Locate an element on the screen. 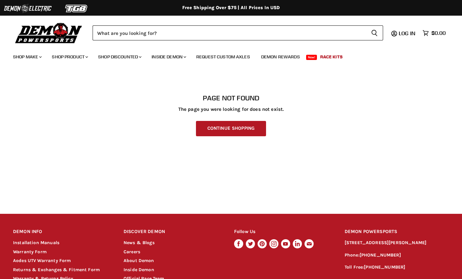  h2: DEMON POWERSPORTS is located at coordinates (397, 232).